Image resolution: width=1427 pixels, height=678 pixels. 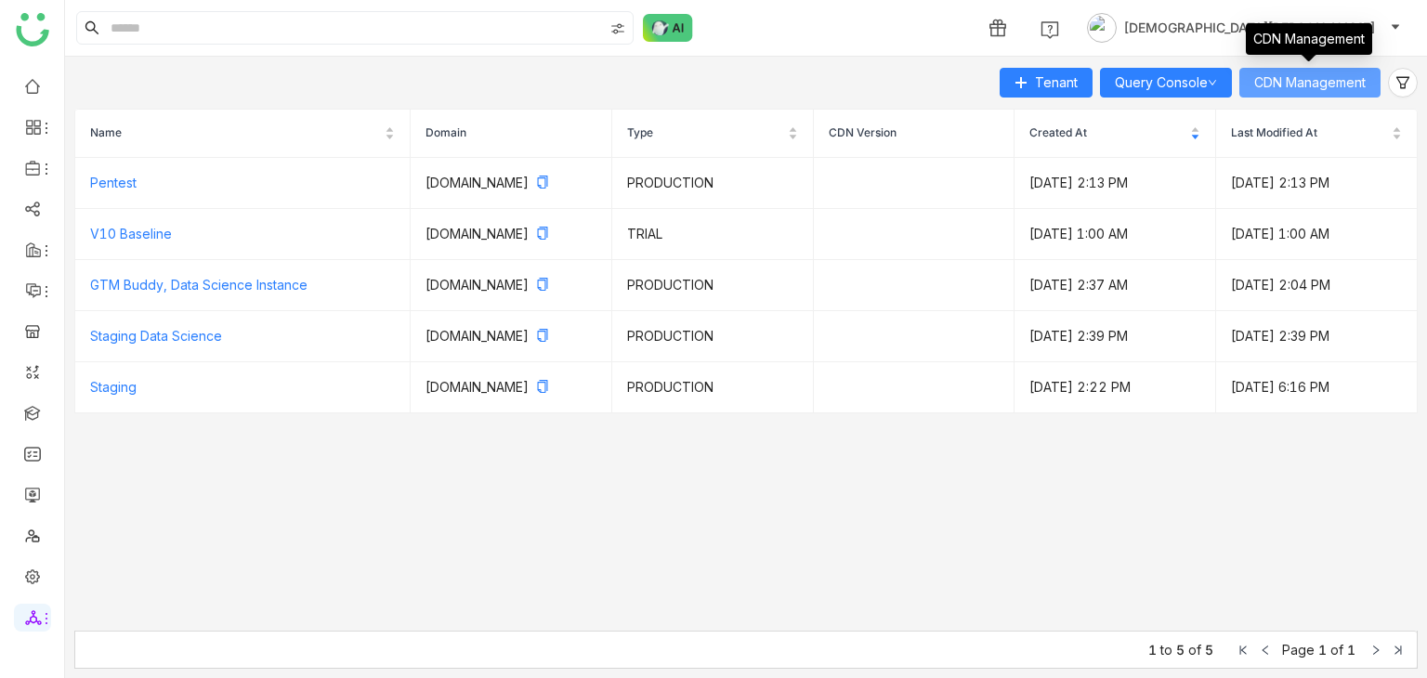 I want to click on td: TRIAL, so click(x=713, y=234).